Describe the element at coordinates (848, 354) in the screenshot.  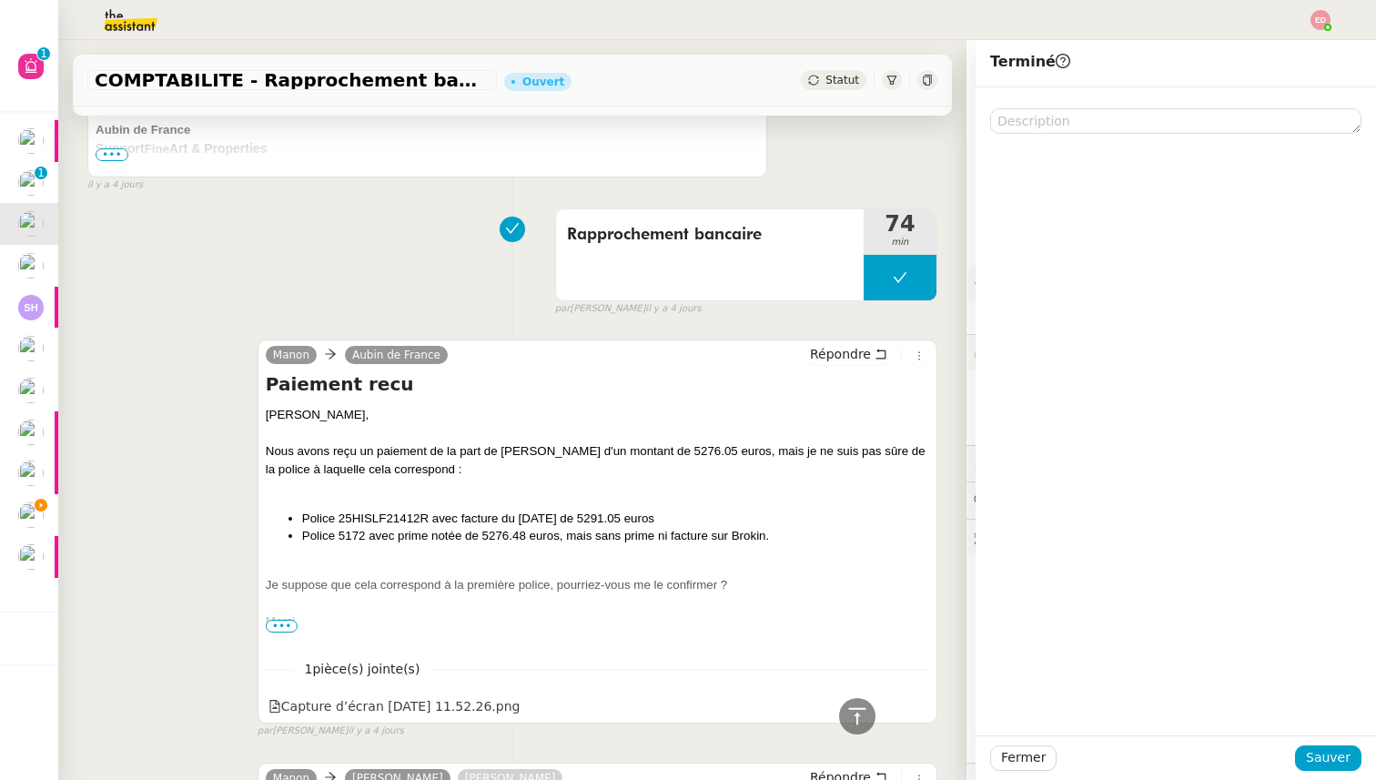
I see `button: Répondre` at that location.